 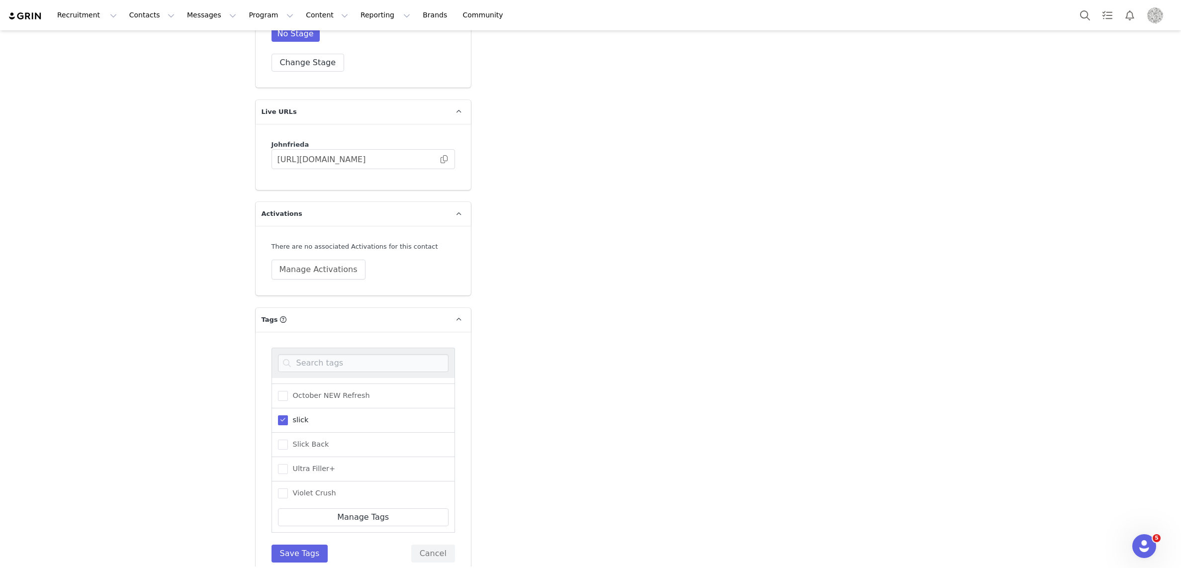 What do you see at coordinates (327, 15) in the screenshot?
I see `button: Content` at bounding box center [327, 15].